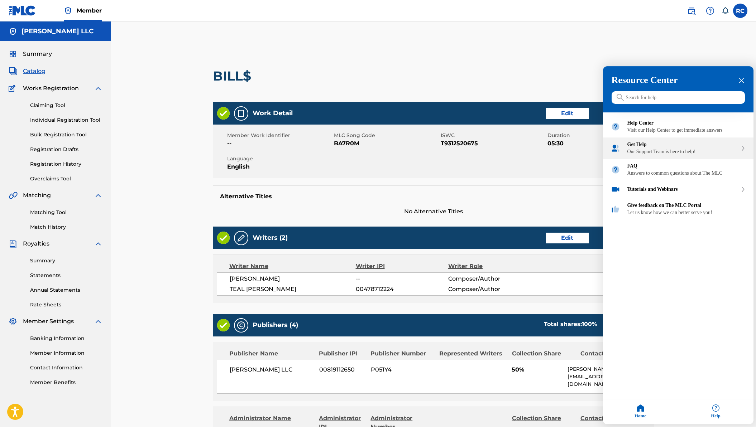 The height and width of the screenshot is (427, 756). I want to click on div: Let us know how we can better serve you!, so click(686, 213).